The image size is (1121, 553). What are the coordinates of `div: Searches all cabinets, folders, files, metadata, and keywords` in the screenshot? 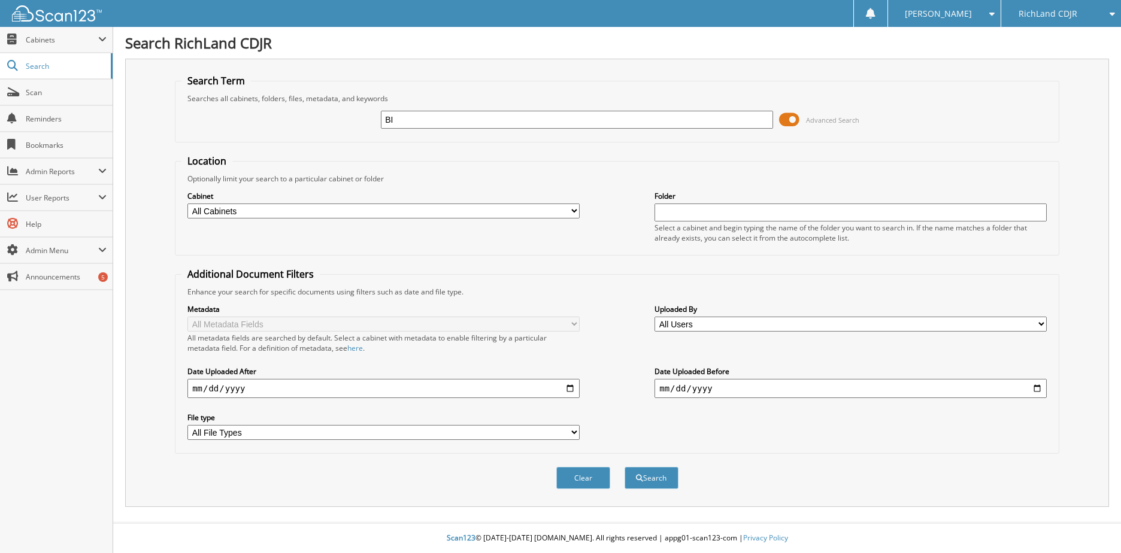 It's located at (617, 98).